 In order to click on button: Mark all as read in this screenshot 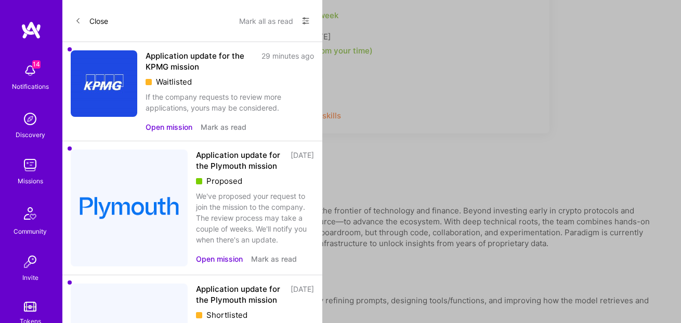, I will do `click(266, 21)`.